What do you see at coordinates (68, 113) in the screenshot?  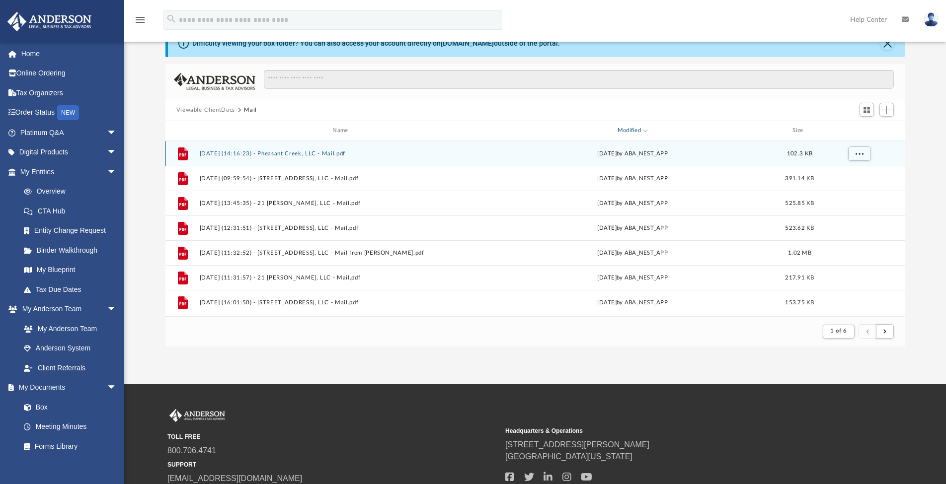 I see `div: NEW` at bounding box center [68, 113].